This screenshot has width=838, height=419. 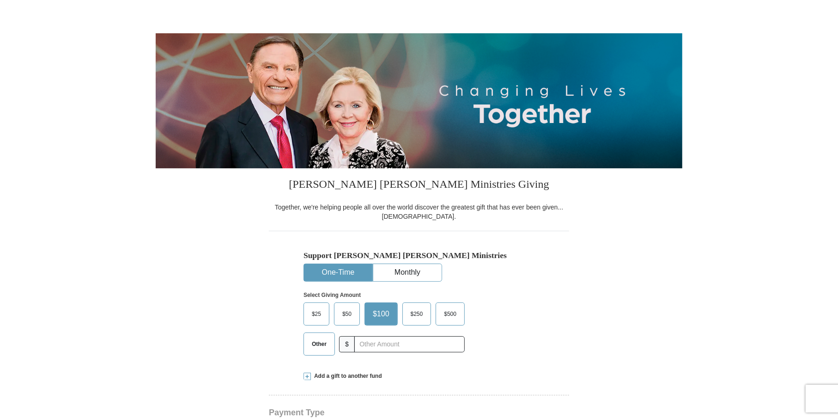 What do you see at coordinates (347, 376) in the screenshot?
I see `span: Add a gift to another fund` at bounding box center [347, 376].